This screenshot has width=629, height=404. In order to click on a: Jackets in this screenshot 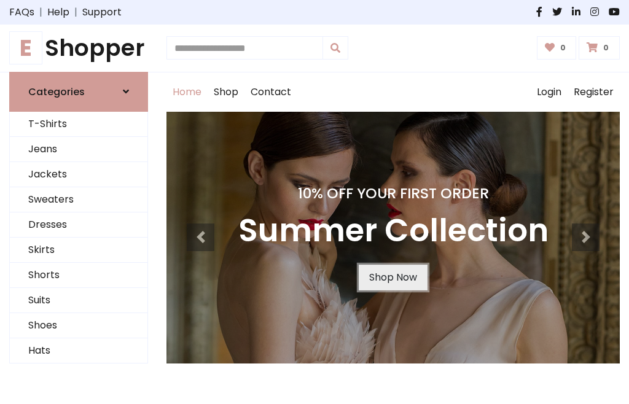, I will do `click(79, 174)`.